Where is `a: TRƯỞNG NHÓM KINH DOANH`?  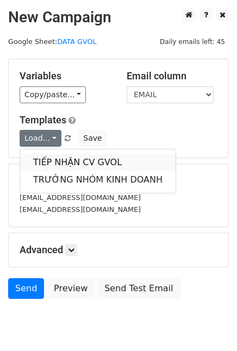
a: TRƯỞNG NHÓM KINH DOANH is located at coordinates (98, 180).